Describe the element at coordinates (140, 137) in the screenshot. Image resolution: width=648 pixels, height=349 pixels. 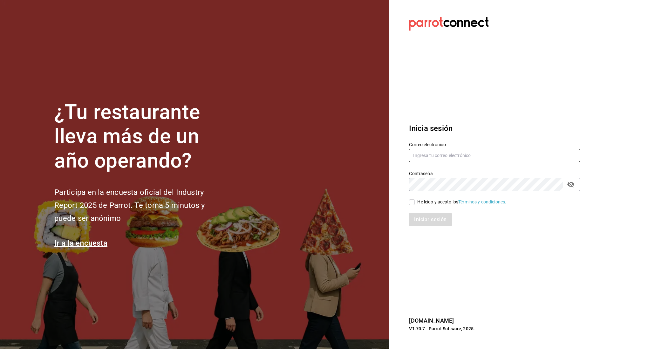
I see `h1: ¿Tu restaurante lleva más de un año operando?` at that location.